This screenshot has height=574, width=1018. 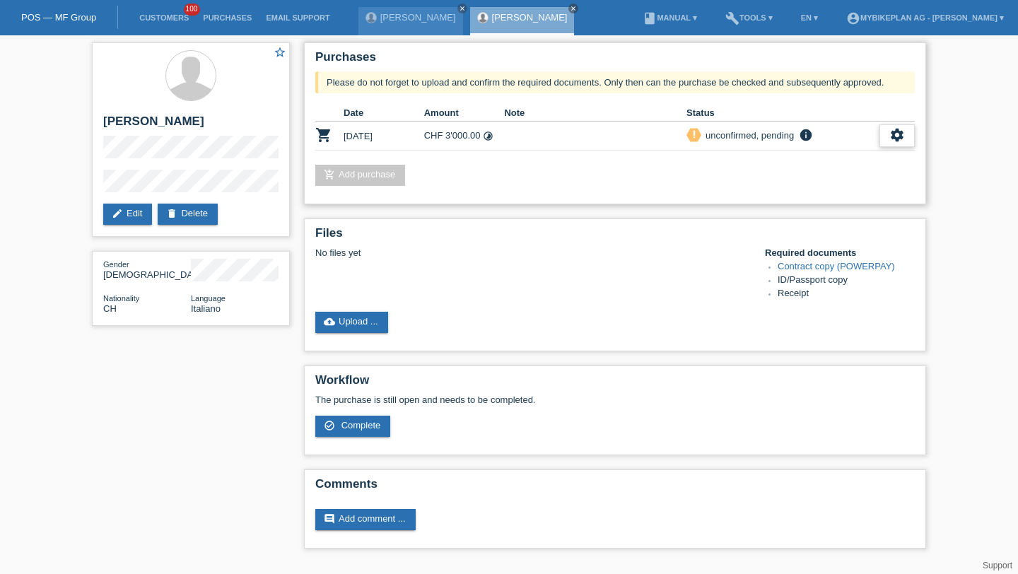 I want to click on i: star_border, so click(x=280, y=52).